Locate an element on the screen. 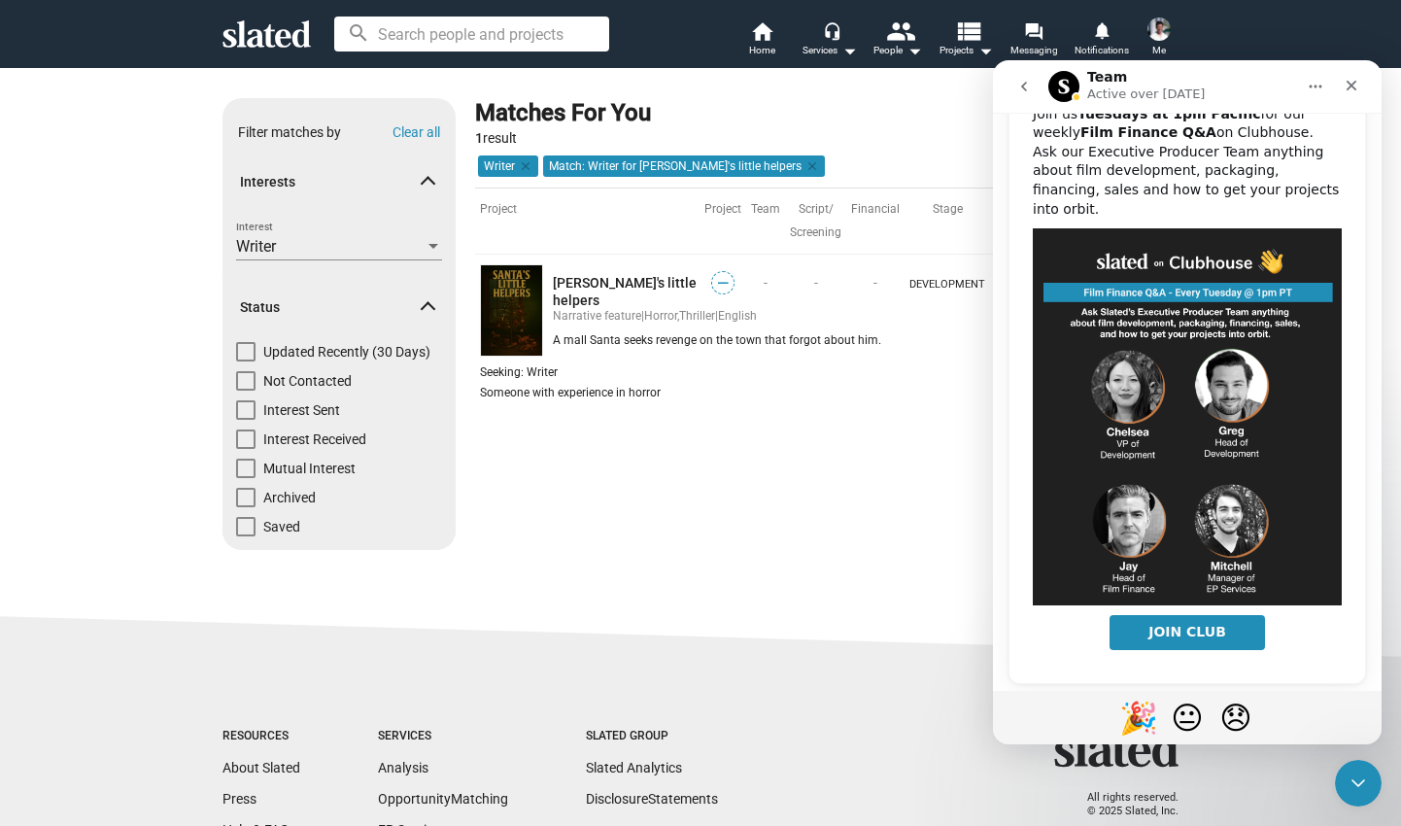 This screenshot has height=826, width=1401. span: disappointed reaction is located at coordinates (243, 657).